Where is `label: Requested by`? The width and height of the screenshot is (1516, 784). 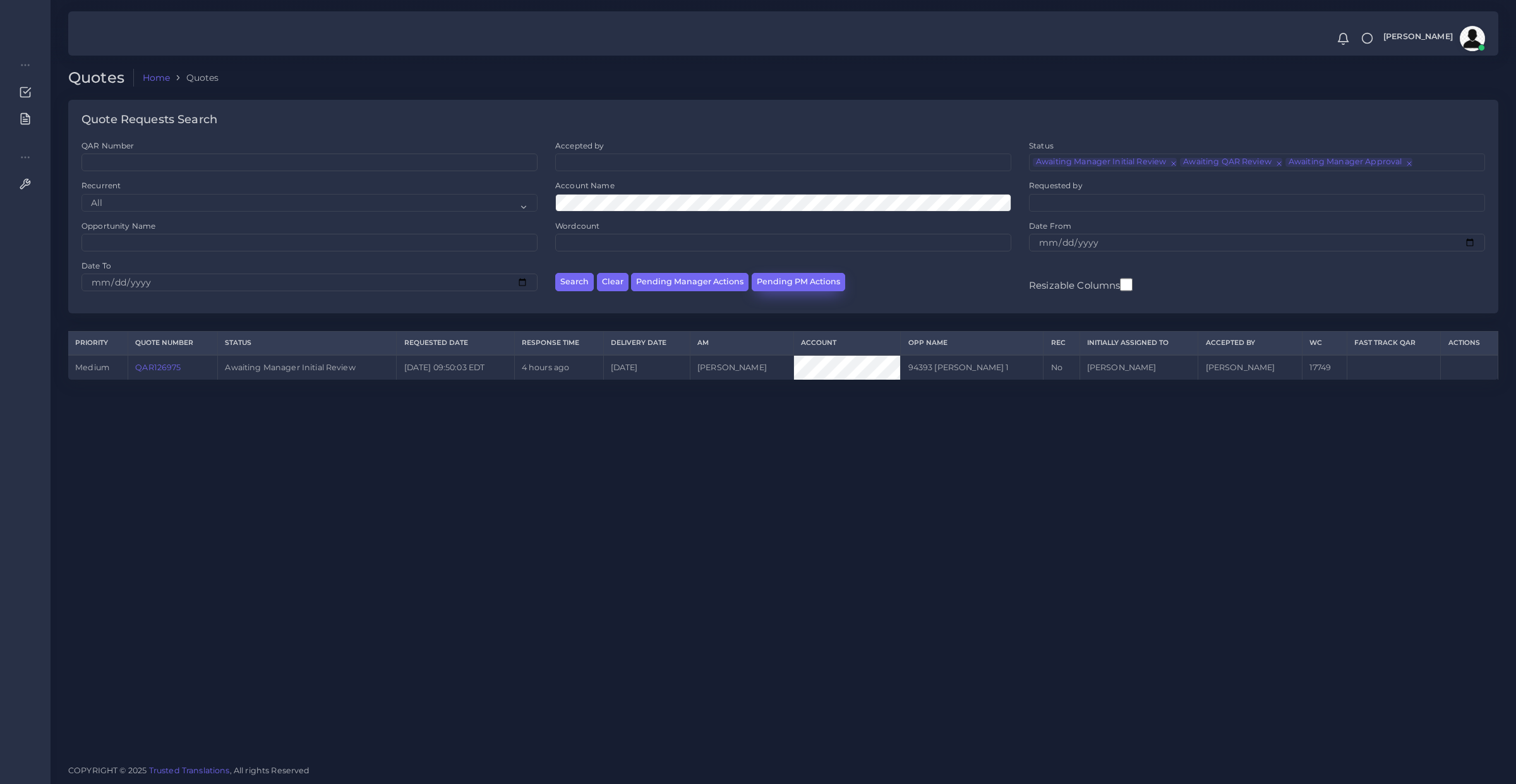 label: Requested by is located at coordinates (1056, 185).